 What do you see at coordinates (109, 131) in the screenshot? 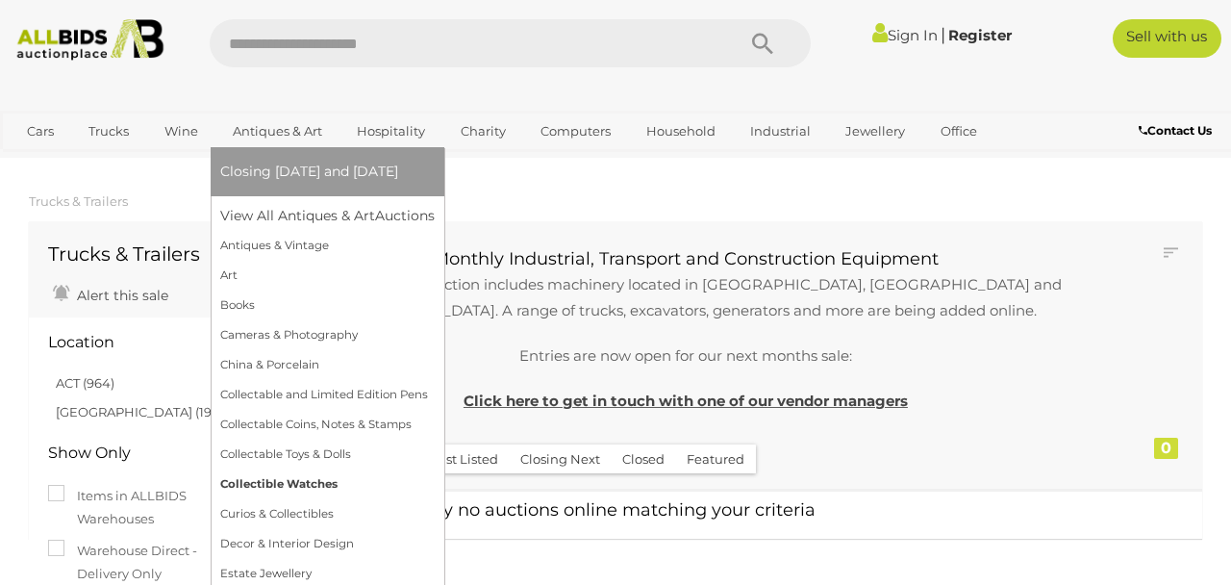
I see `a: Trucks` at bounding box center [109, 131].